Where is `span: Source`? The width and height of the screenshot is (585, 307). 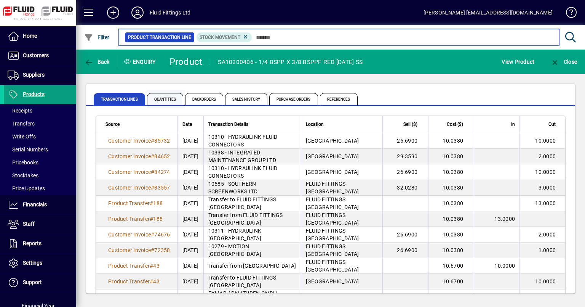 span: Source is located at coordinates (112, 124).